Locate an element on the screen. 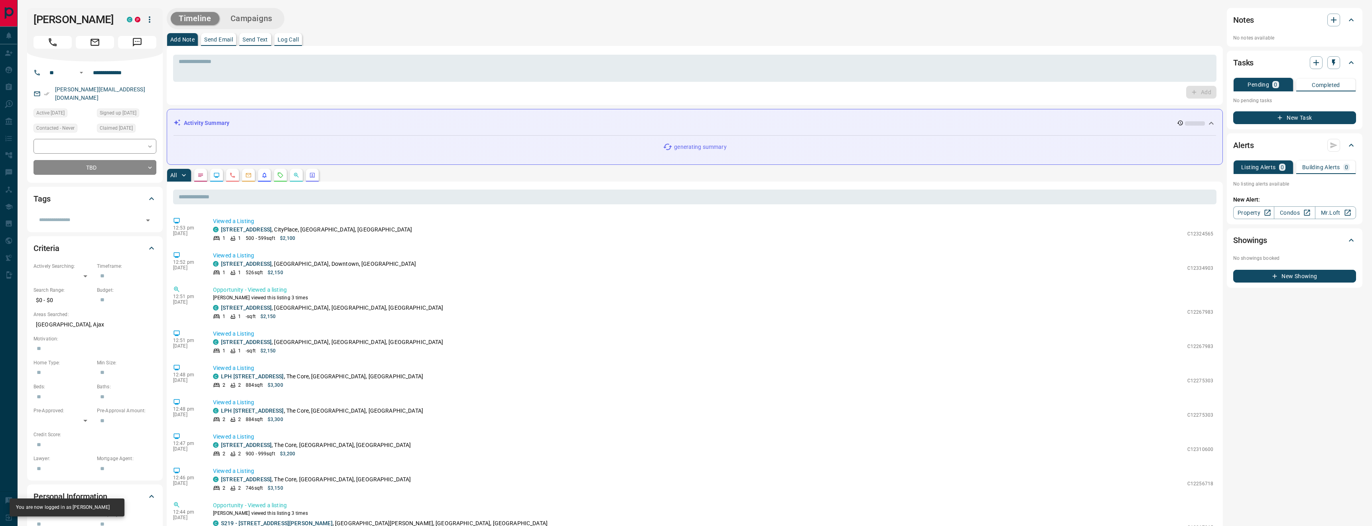  a: Condos is located at coordinates (1294, 213).